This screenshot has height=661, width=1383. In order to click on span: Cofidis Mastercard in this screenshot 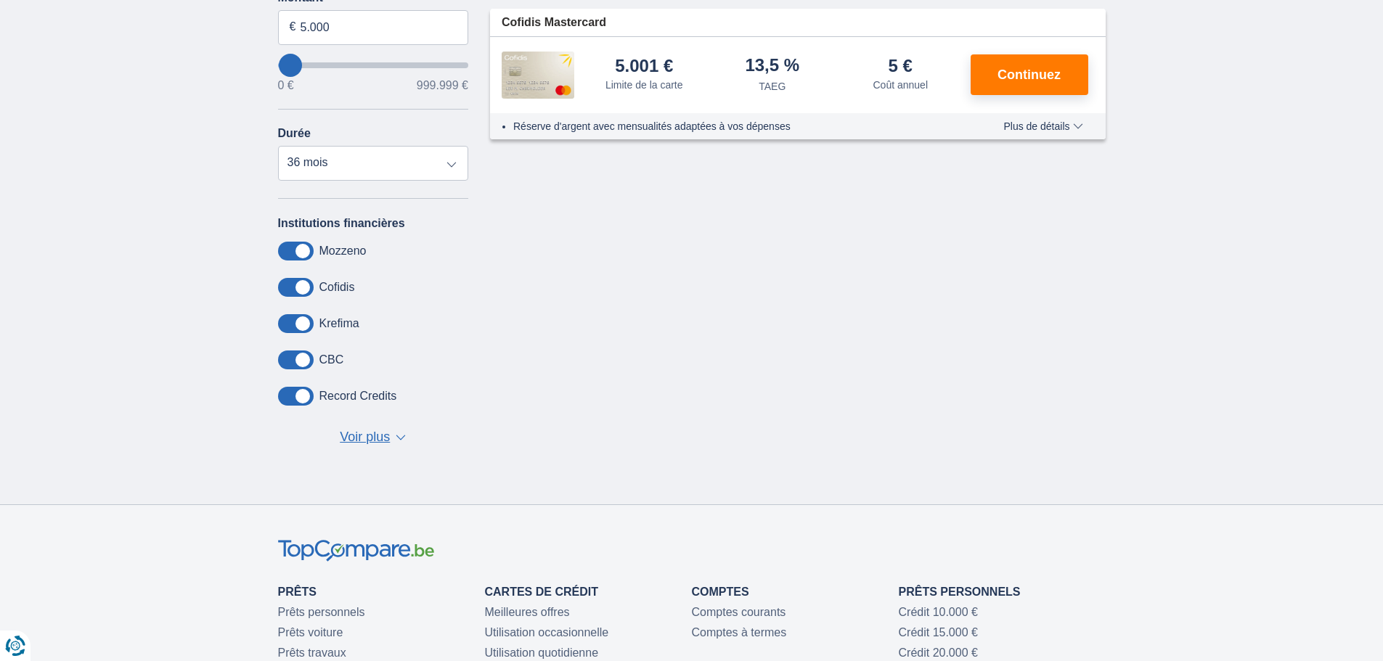, I will do `click(554, 23)`.